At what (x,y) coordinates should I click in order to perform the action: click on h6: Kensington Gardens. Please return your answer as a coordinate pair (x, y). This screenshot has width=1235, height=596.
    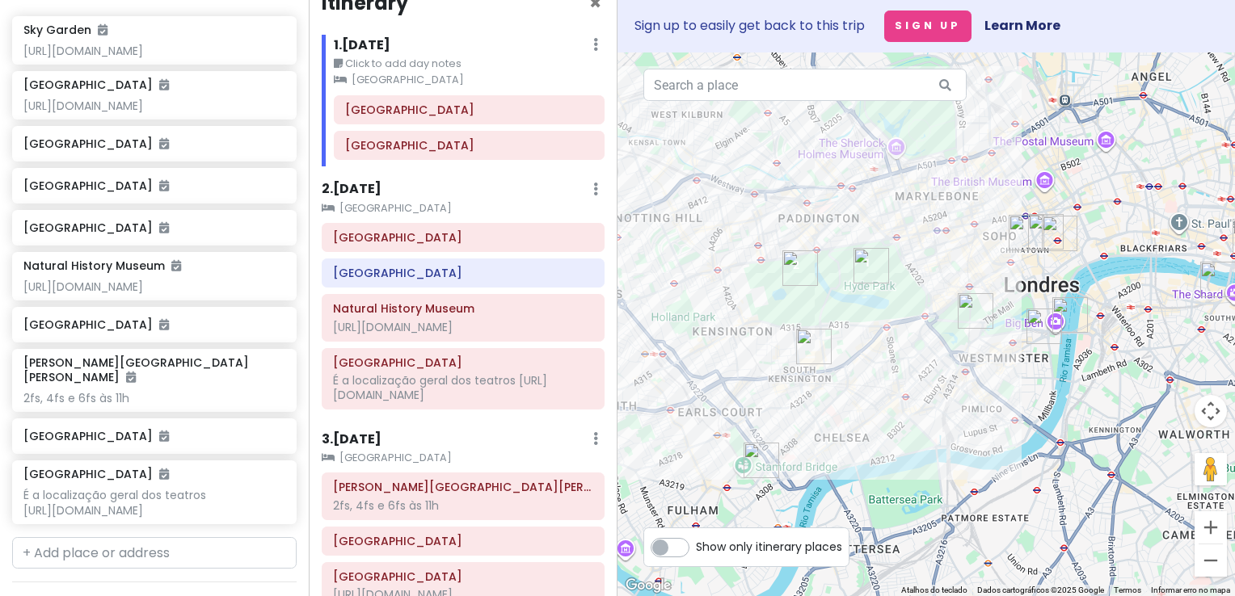
    Looking at the image, I should click on (469, 145).